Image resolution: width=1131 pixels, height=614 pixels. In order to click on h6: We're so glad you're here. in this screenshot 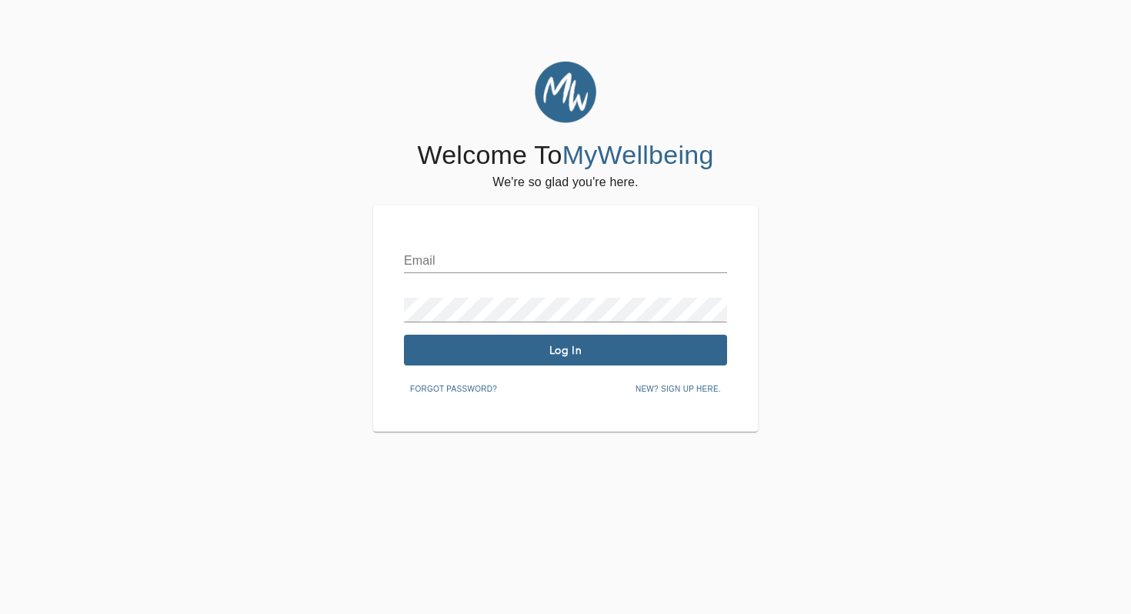, I will do `click(565, 182)`.